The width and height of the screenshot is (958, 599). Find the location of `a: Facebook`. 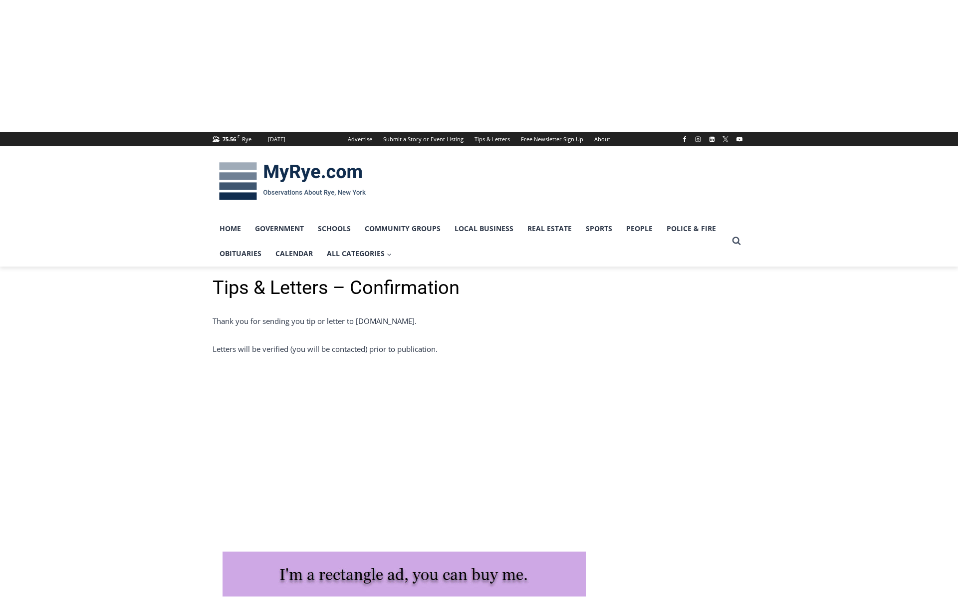

a: Facebook is located at coordinates (685, 139).